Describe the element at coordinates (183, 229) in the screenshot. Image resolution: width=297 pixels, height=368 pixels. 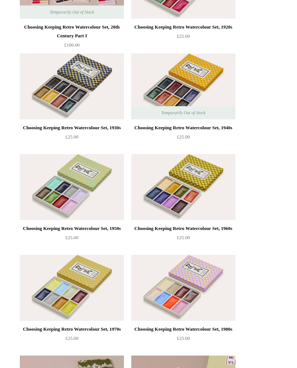
I see `div: Choosing Keeping Retro Watercolour Set, 1960s` at that location.